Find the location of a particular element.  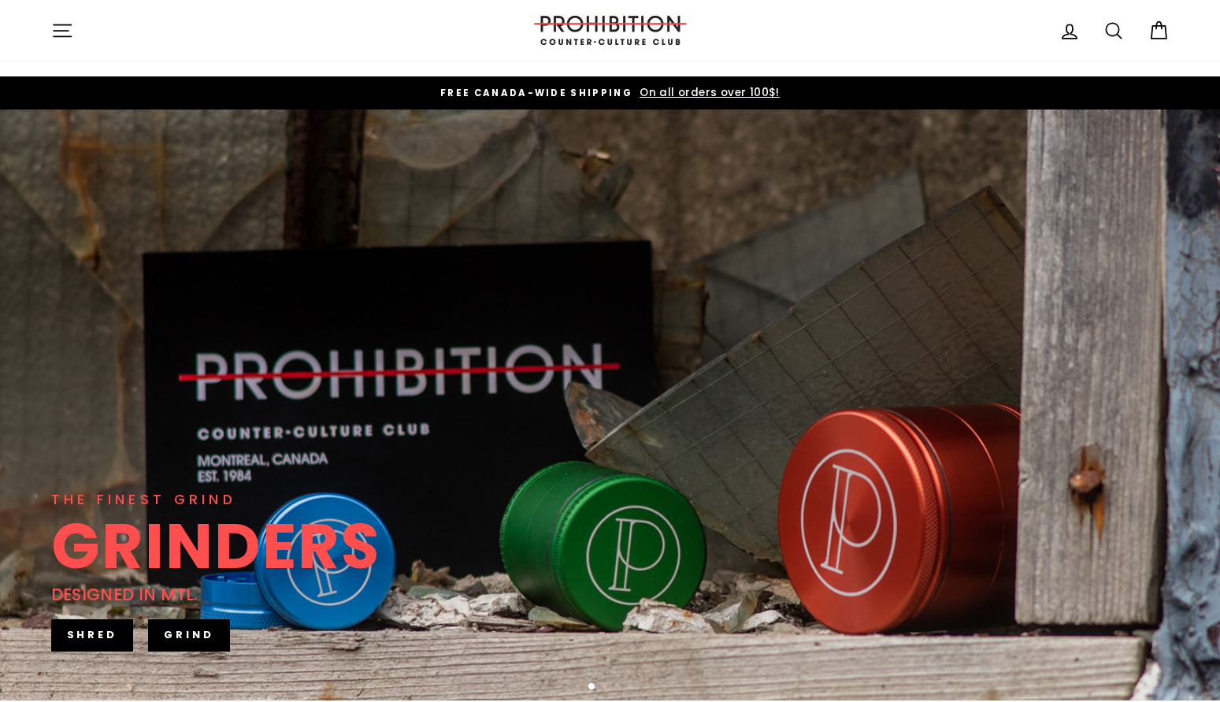

button: 3 is located at coordinates (619, 688).